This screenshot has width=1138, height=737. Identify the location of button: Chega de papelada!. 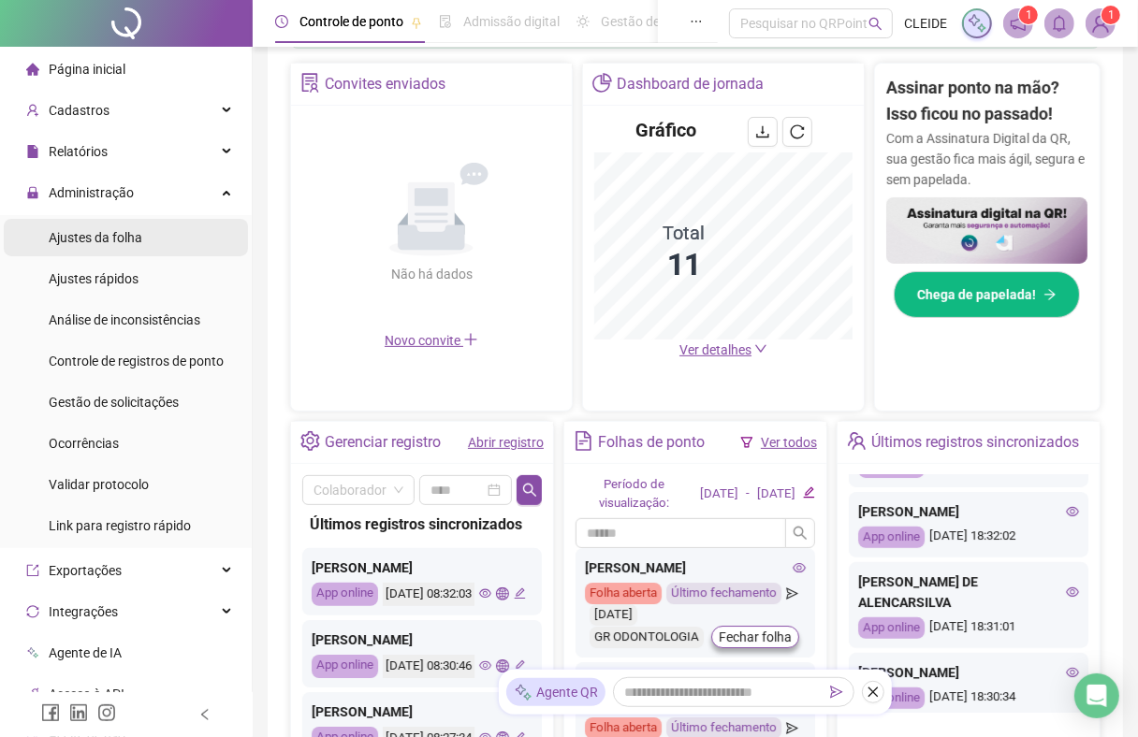
(986, 295).